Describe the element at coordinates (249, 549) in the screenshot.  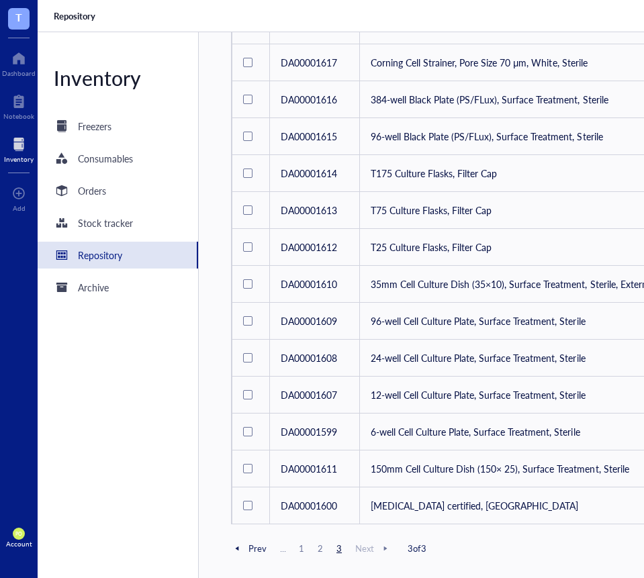
I see `span: Prev` at that location.